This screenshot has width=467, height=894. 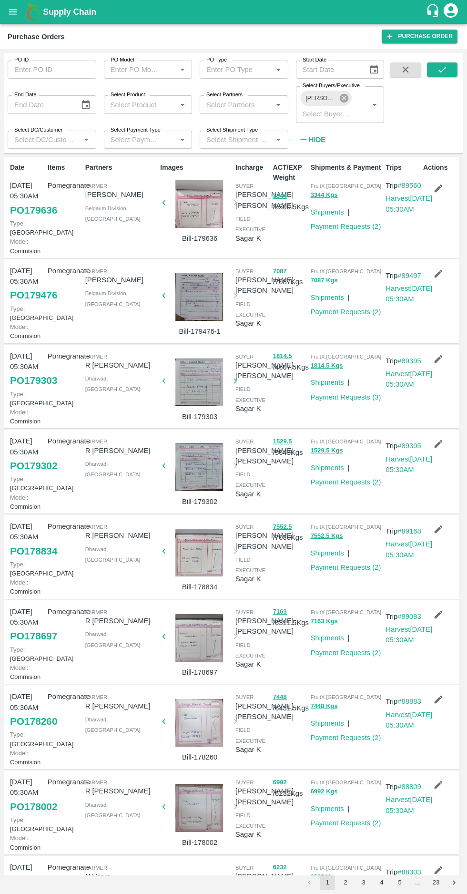 I want to click on button: 3344 Kgs, so click(x=324, y=195).